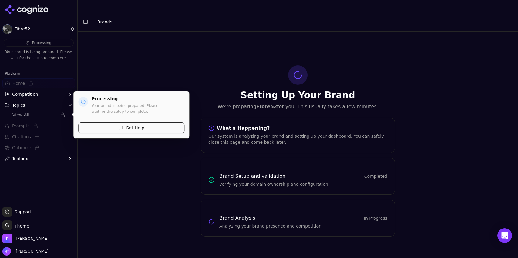 The height and width of the screenshot is (258, 518). I want to click on button: Competition, so click(39, 94).